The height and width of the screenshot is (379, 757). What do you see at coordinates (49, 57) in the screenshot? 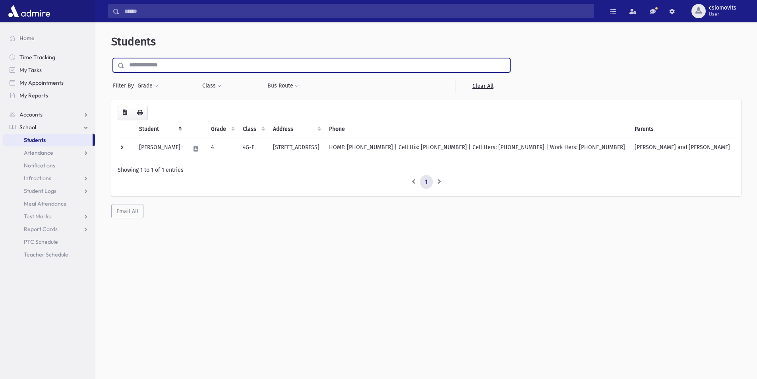
I see `a: Time Tracking` at bounding box center [49, 57].